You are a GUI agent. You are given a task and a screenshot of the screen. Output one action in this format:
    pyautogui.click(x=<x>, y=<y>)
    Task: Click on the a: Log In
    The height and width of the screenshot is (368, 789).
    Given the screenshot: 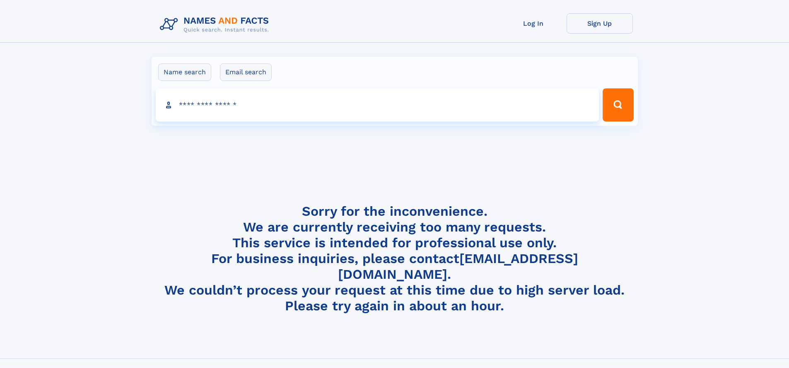 What is the action you would take?
    pyautogui.click(x=534, y=23)
    